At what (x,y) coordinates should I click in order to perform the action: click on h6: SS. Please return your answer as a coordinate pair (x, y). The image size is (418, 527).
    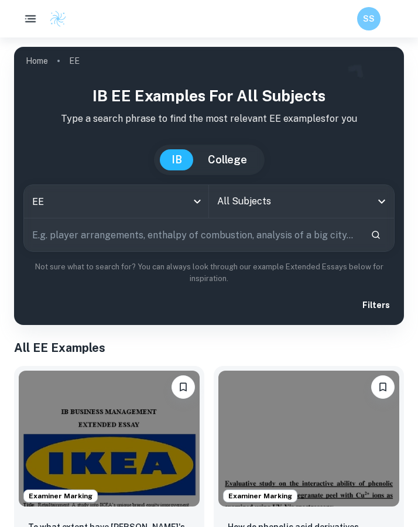
    Looking at the image, I should click on (369, 19).